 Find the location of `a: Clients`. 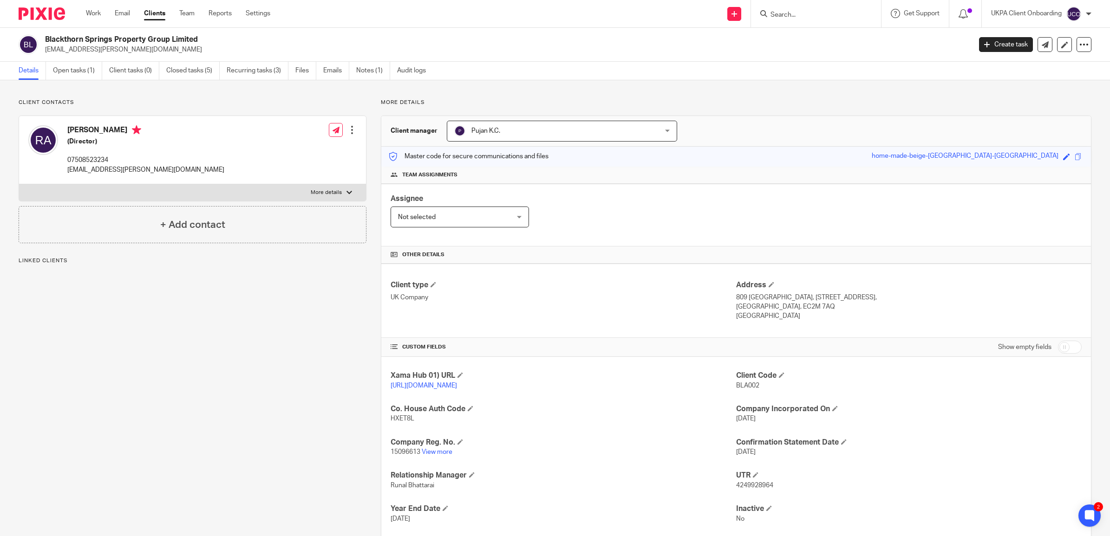

a: Clients is located at coordinates (155, 13).